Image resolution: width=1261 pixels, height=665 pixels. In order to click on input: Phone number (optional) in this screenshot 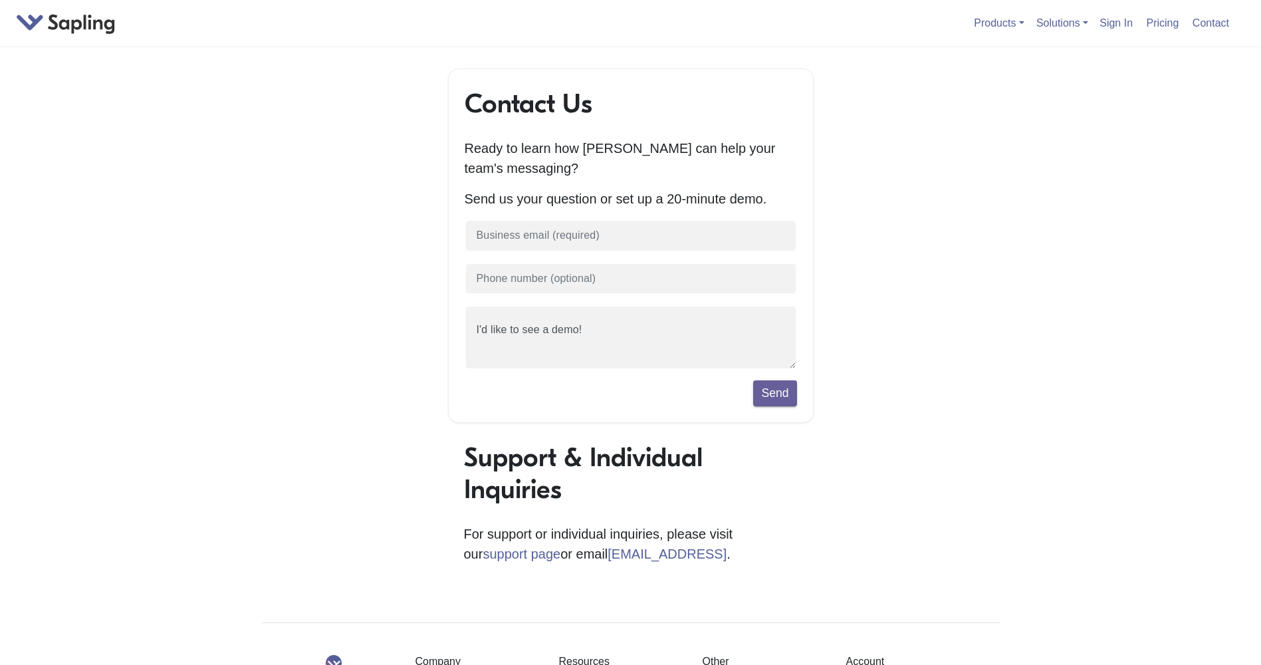, I will do `click(631, 278)`.